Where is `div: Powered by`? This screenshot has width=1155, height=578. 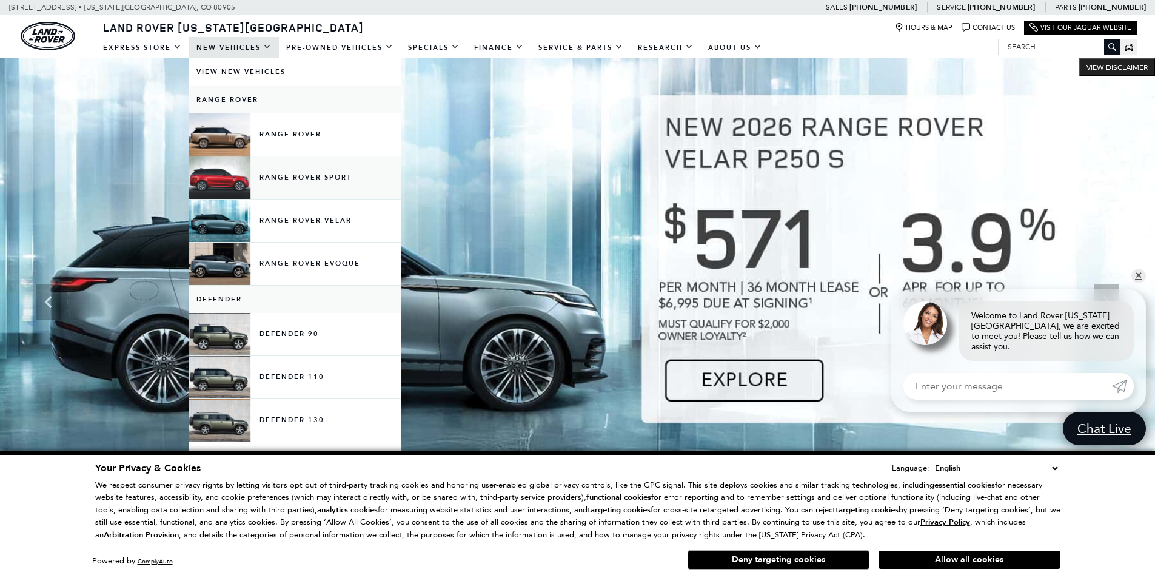
div: Powered by is located at coordinates (132, 561).